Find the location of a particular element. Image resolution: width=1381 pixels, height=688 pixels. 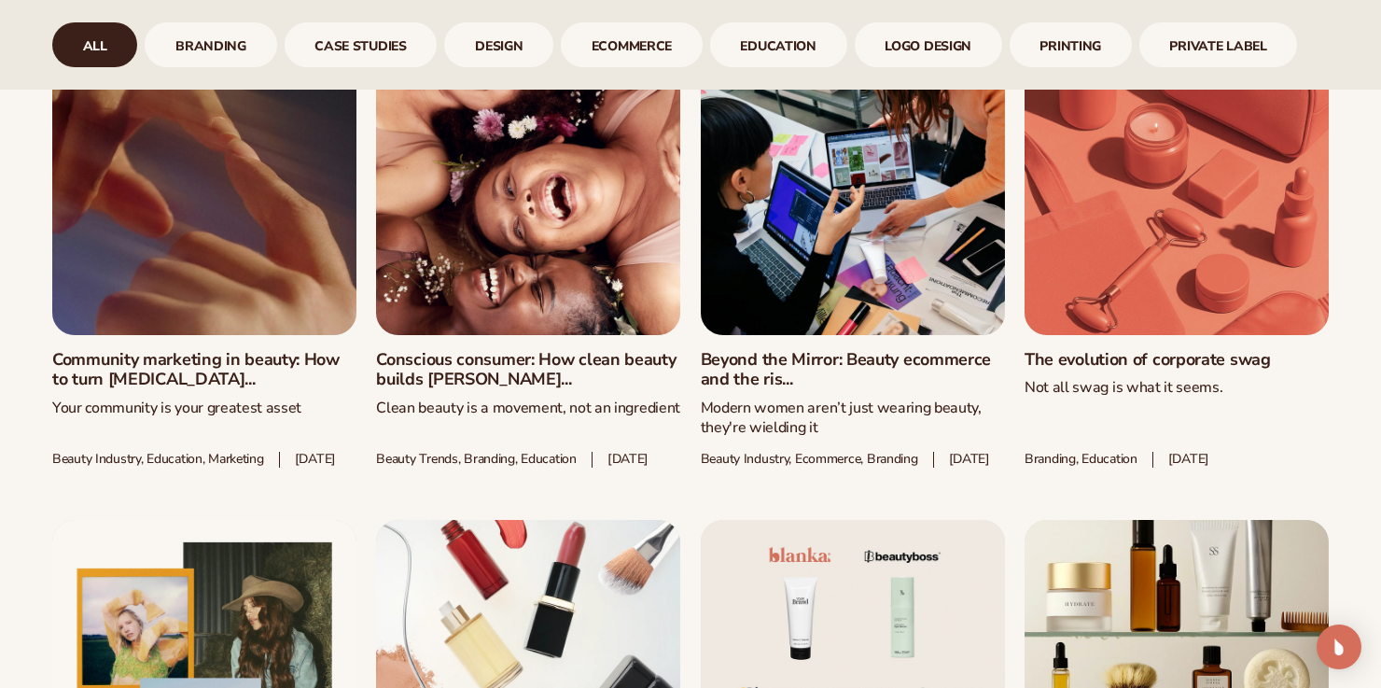

a: Education is located at coordinates (778, 45).